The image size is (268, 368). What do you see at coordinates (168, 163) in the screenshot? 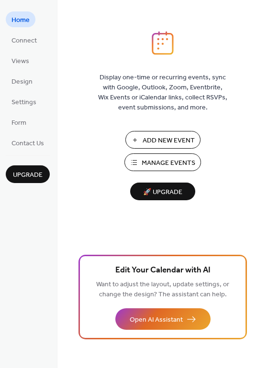
I see `span: Manage Events` at bounding box center [168, 163].